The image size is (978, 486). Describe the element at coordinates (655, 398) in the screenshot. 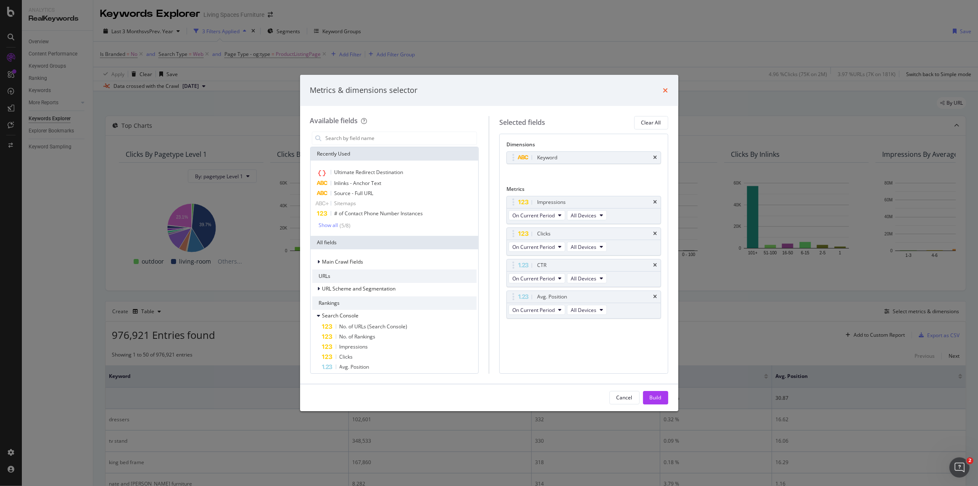

I see `button: Build` at that location.